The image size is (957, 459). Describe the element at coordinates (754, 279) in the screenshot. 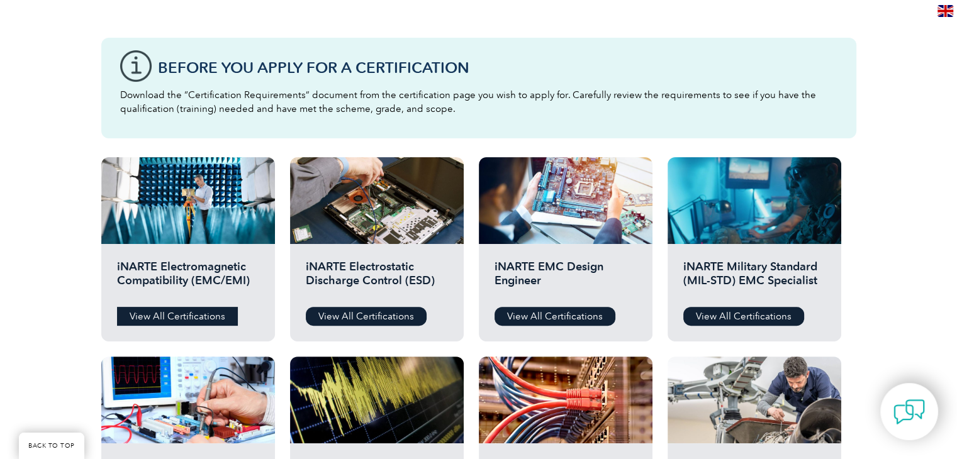

I see `h2: iNARTE Military Standard (MIL-STD) EMC Specialist` at that location.